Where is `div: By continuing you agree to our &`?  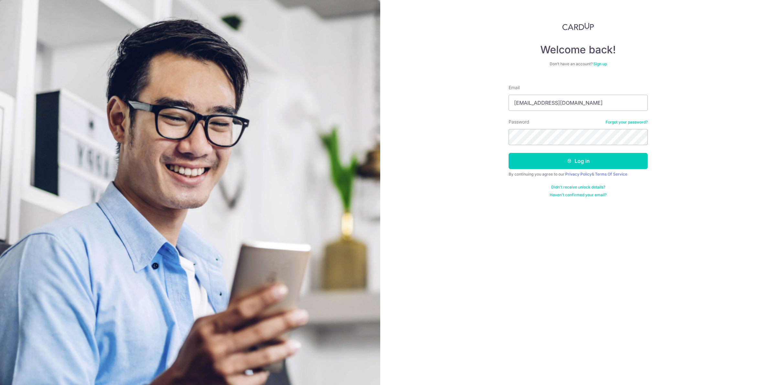 div: By continuing you agree to our & is located at coordinates (578, 174).